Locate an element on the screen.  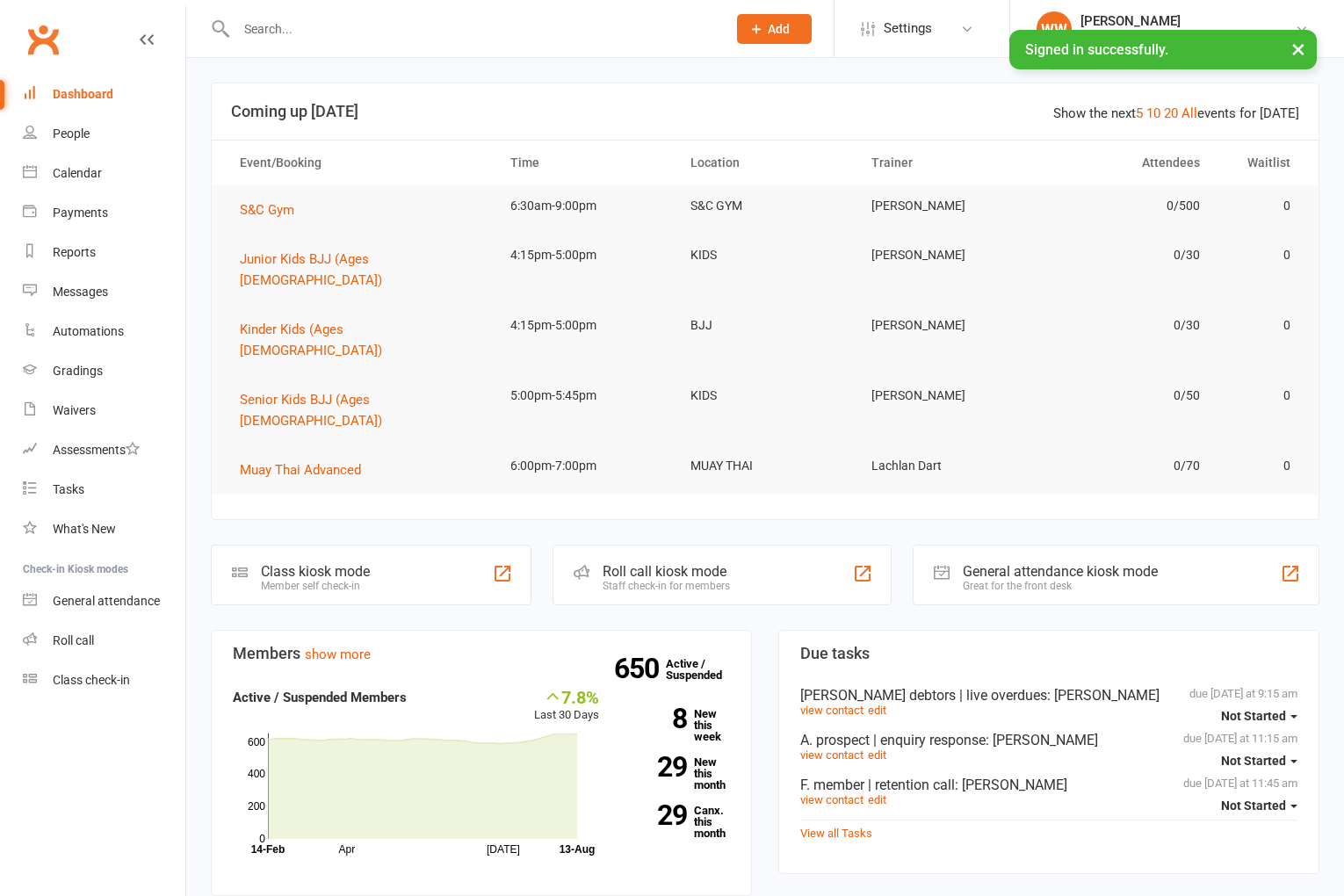
div: Dashboard is located at coordinates (83, 94).